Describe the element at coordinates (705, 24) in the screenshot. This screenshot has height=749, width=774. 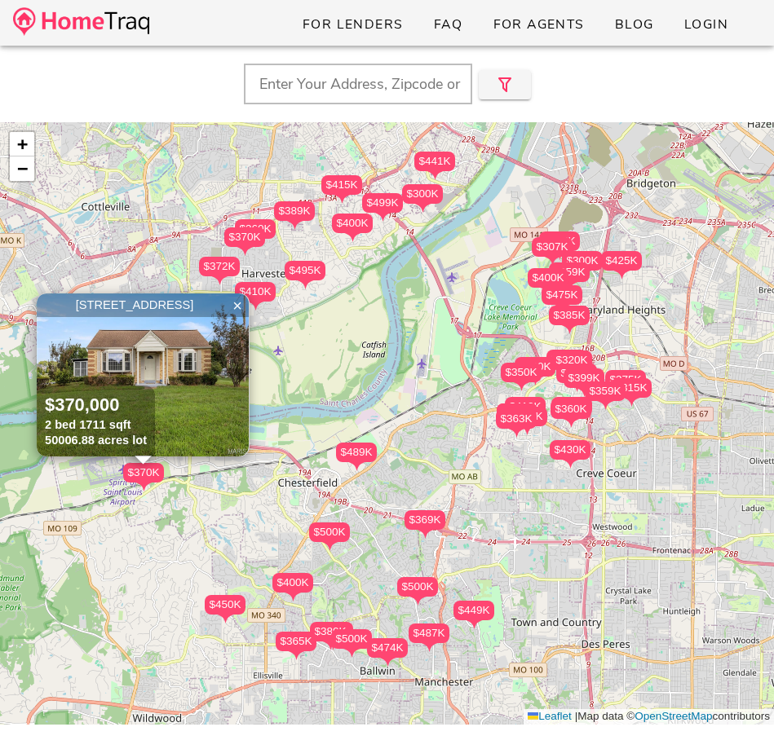
I see `a: Login` at that location.